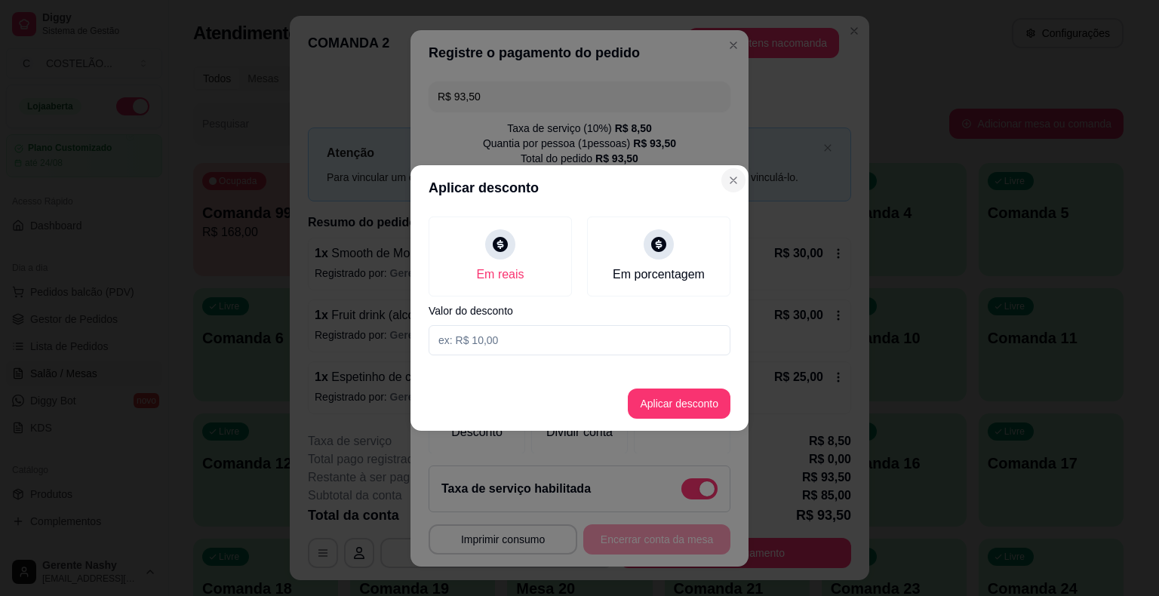  What do you see at coordinates (580, 188) in the screenshot?
I see `header: Aplicar desconto` at bounding box center [580, 188].